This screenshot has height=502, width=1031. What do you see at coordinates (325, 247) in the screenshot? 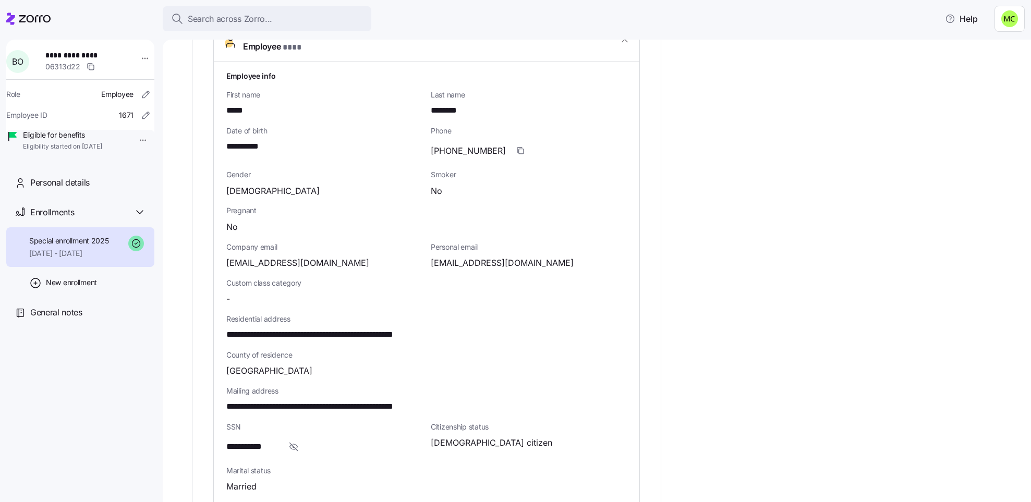
I see `span: Company email` at bounding box center [325, 247].